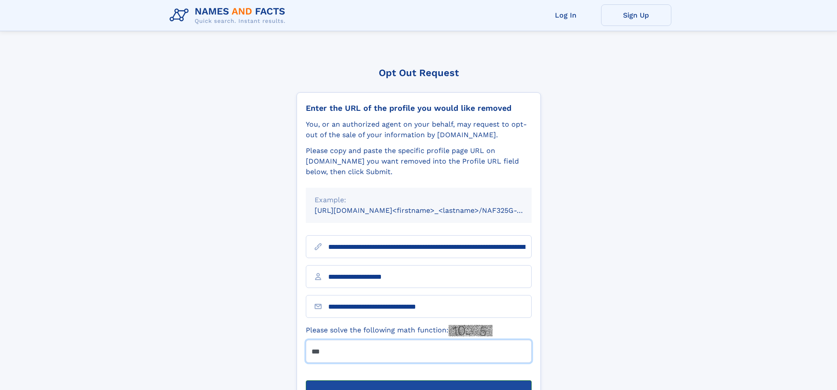  I want to click on div: Example:, so click(419, 200).